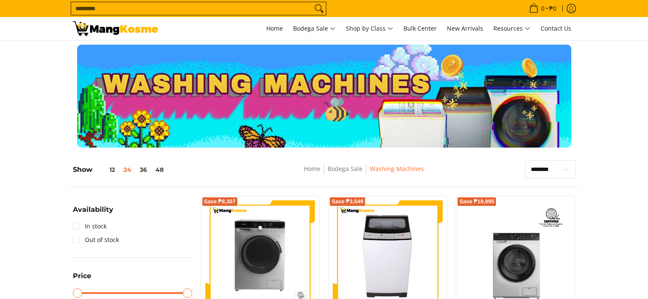 This screenshot has width=648, height=299. What do you see at coordinates (543, 9) in the screenshot?
I see `span: 0` at bounding box center [543, 9].